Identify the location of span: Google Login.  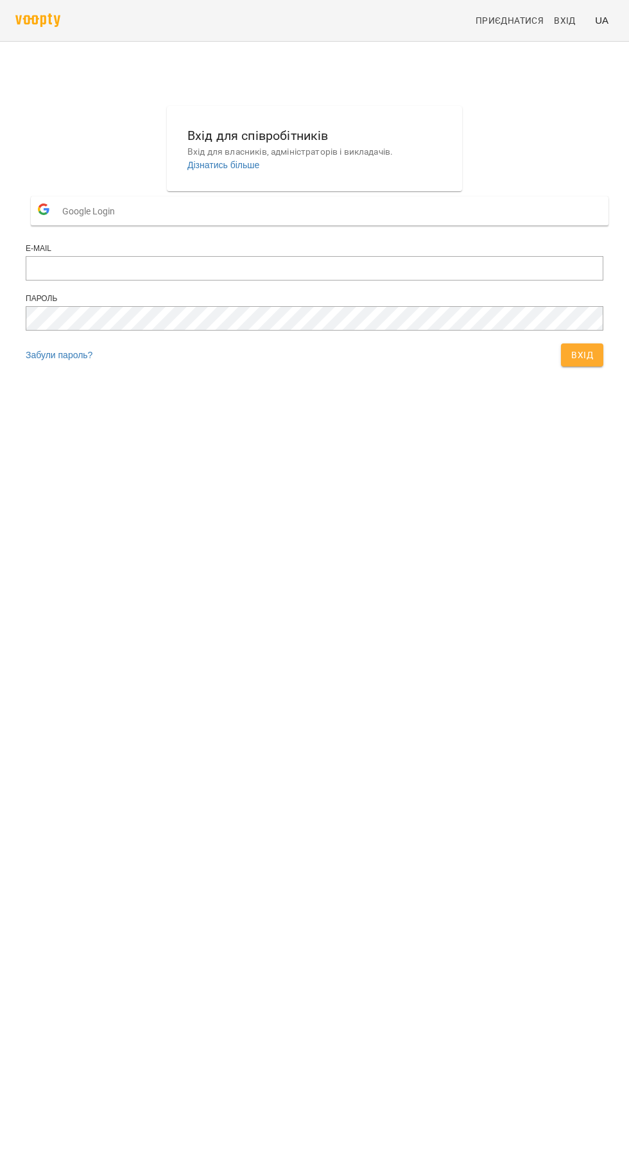
(92, 211).